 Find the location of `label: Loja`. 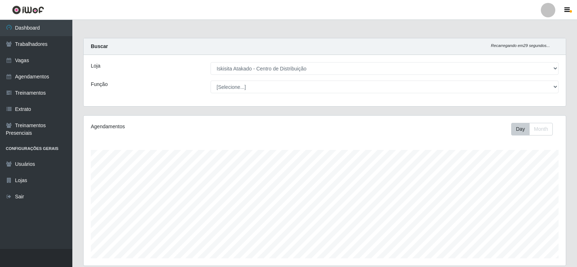

label: Loja is located at coordinates (95, 66).